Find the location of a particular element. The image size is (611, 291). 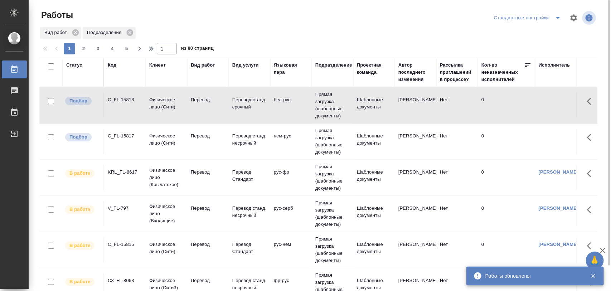

div: Языковая пара is located at coordinates (291, 69).